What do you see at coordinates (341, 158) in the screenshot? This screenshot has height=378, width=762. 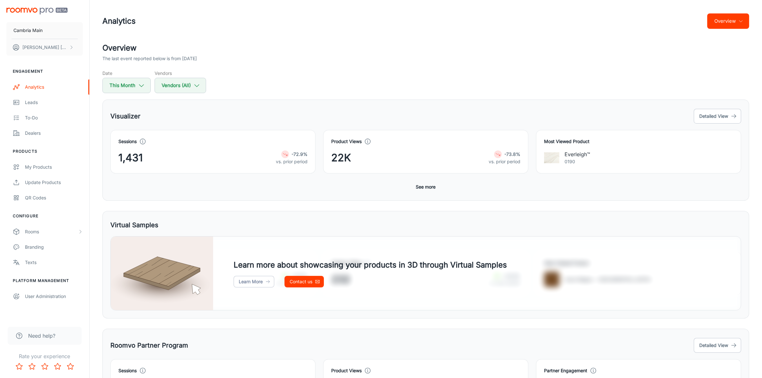 I see `span: 22K` at bounding box center [341, 158].